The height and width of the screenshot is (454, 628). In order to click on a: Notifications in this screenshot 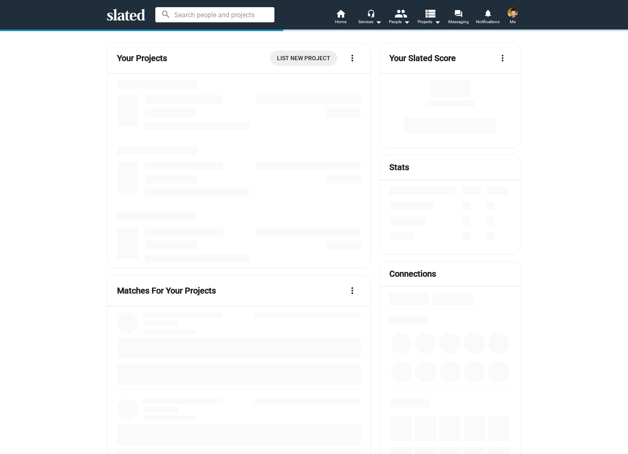, I will do `click(488, 18)`.